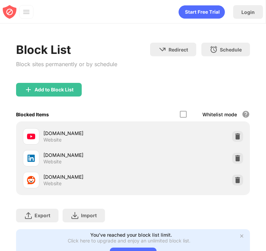  Describe the element at coordinates (67, 64) in the screenshot. I see `div: Block sites permanently or by schedule` at that location.